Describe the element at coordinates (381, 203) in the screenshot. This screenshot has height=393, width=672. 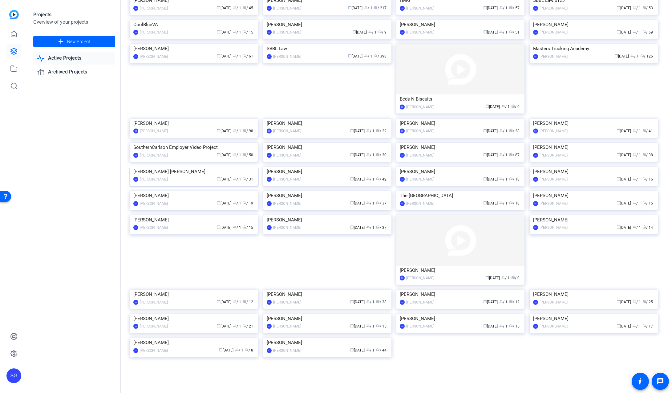
I see `span: / 37` at that location.